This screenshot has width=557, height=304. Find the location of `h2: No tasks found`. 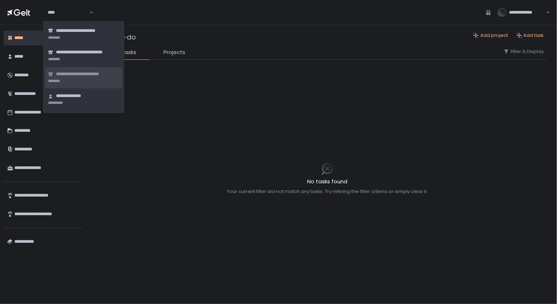

h2: No tasks found is located at coordinates (327, 182).